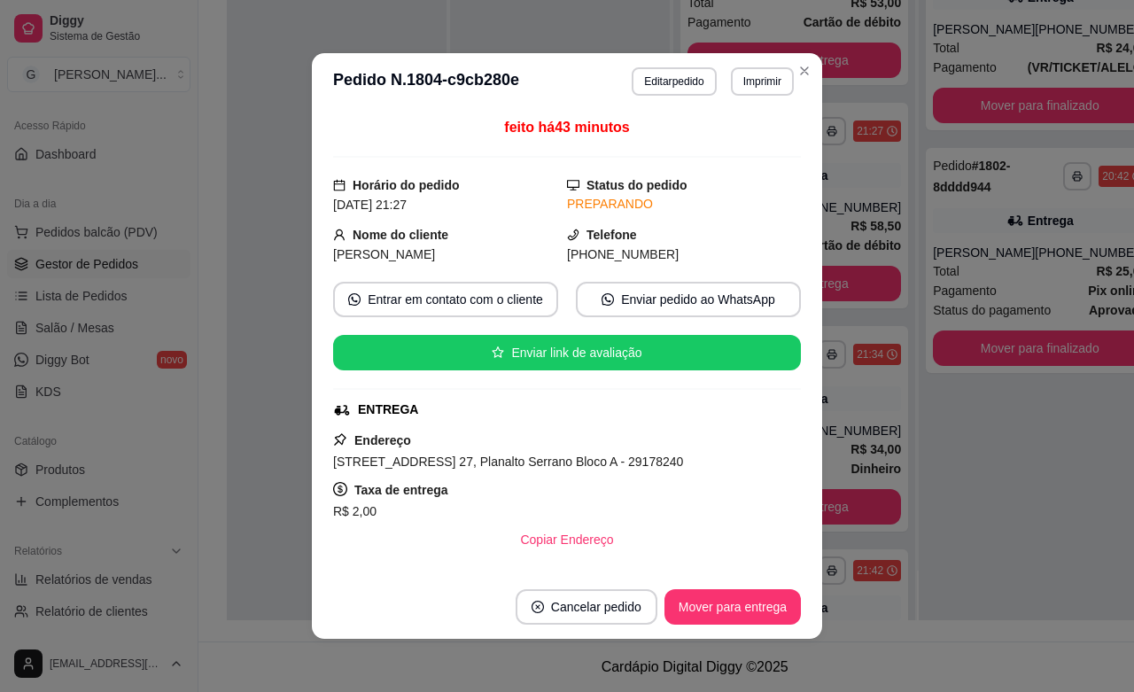 The image size is (1134, 692). What do you see at coordinates (354, 511) in the screenshot?
I see `span: R$ 2,00` at bounding box center [354, 511].